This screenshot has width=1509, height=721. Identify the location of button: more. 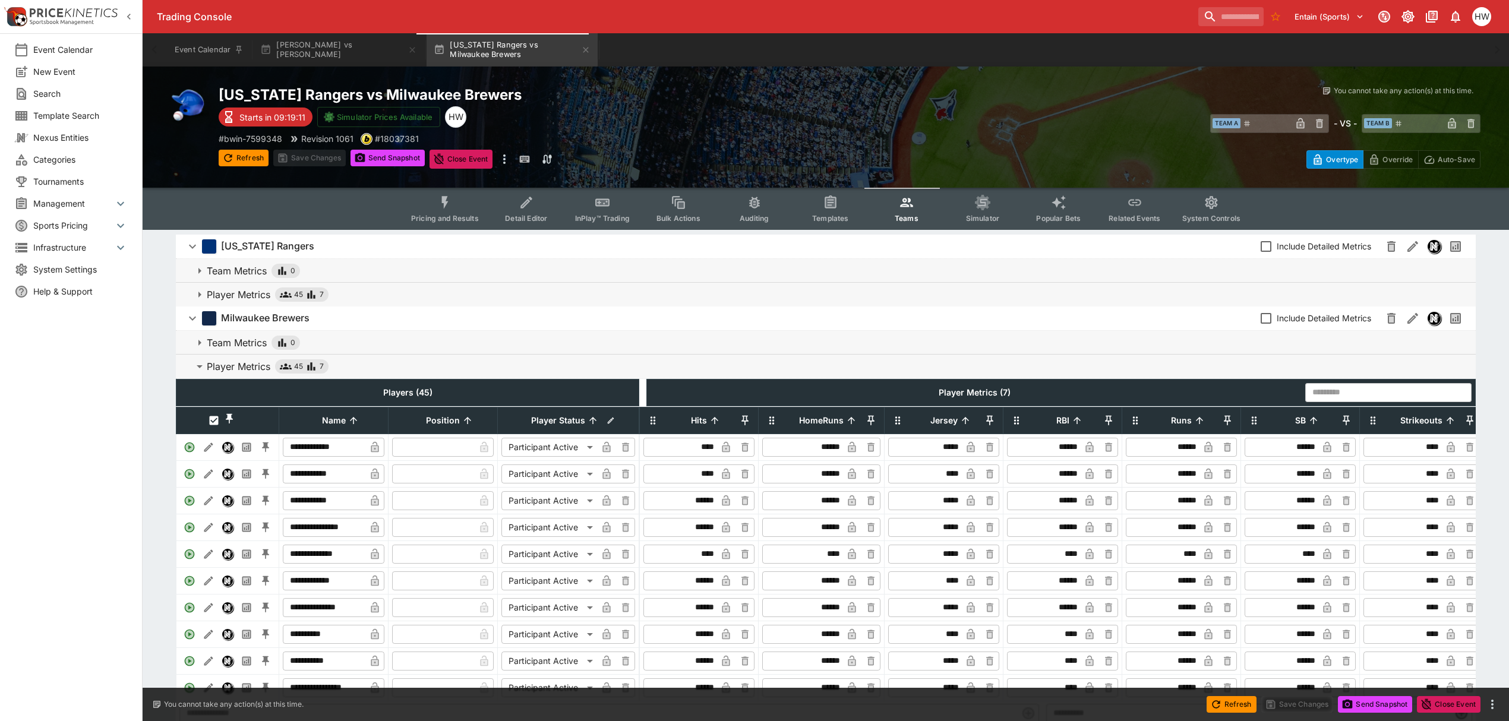
(1493, 705).